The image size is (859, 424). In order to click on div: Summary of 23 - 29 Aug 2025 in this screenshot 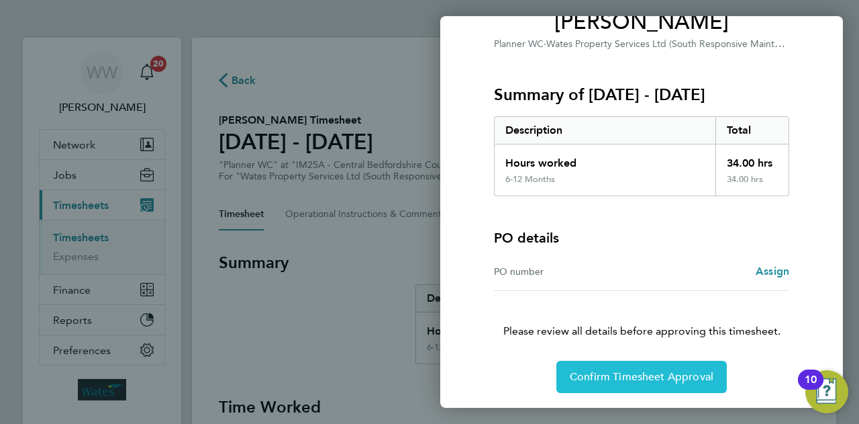, I will do `click(642, 156)`.